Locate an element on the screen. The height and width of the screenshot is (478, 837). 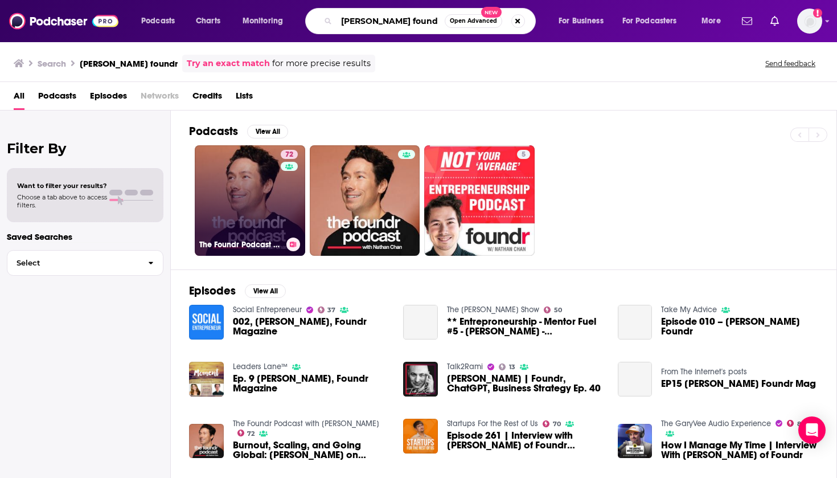
svg: Add a profile image is located at coordinates (818, 13).